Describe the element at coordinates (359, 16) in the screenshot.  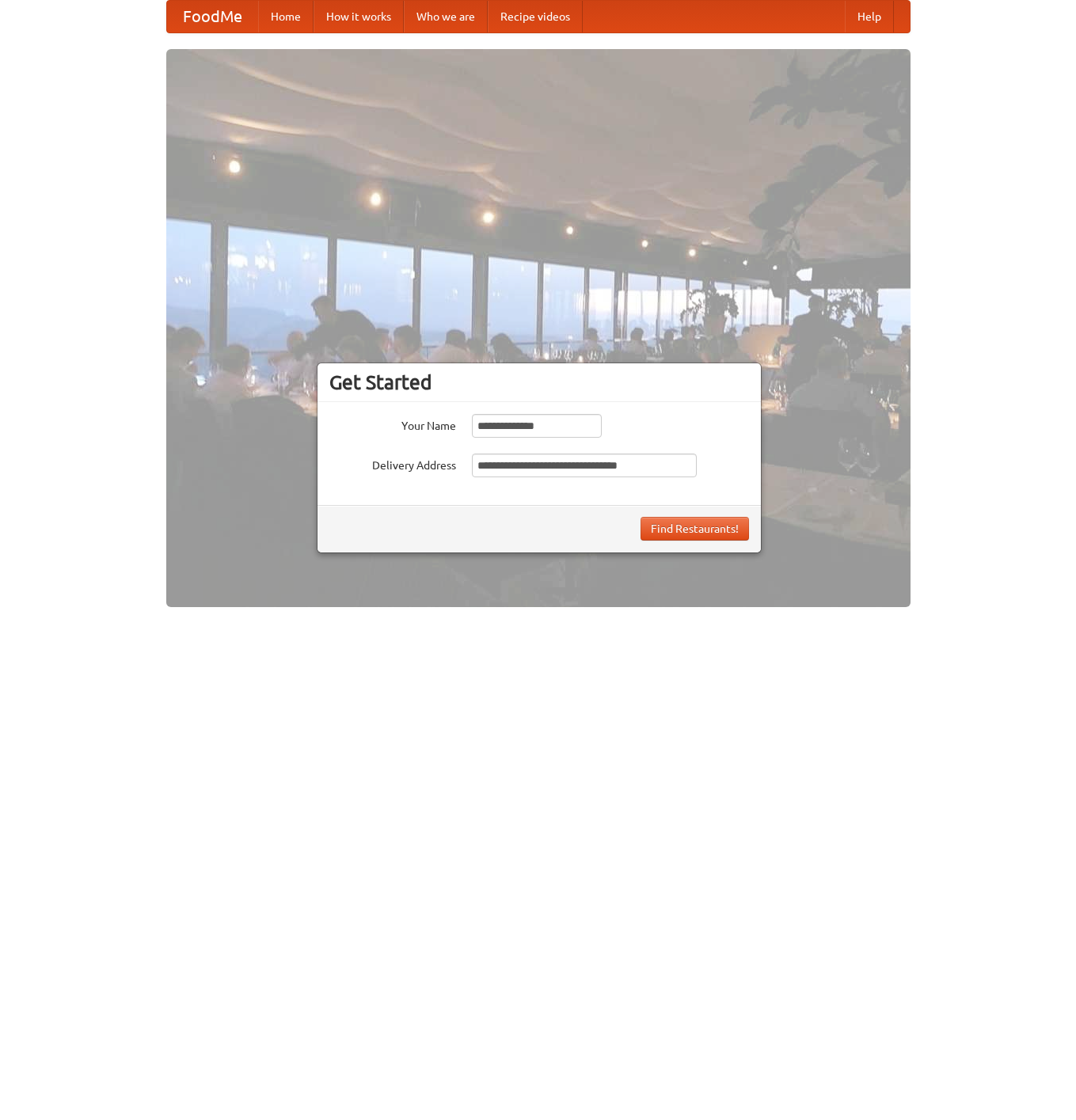
I see `a: How it works` at that location.